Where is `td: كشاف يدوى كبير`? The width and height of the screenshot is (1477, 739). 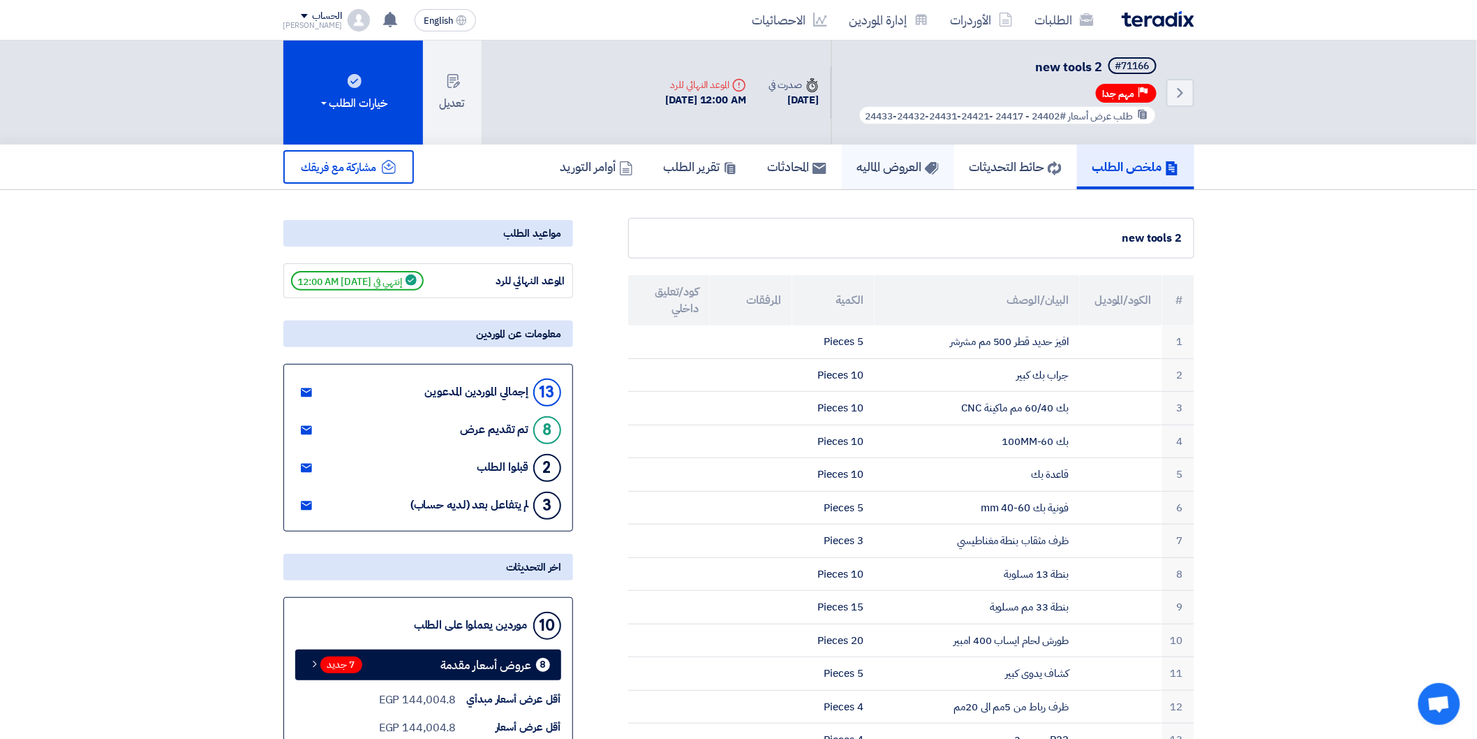 td: كشاف يدوى كبير is located at coordinates (977, 674).